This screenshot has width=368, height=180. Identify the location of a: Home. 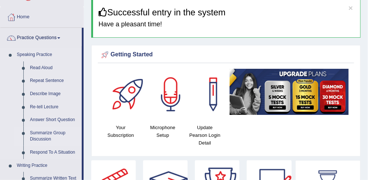
(42, 16).